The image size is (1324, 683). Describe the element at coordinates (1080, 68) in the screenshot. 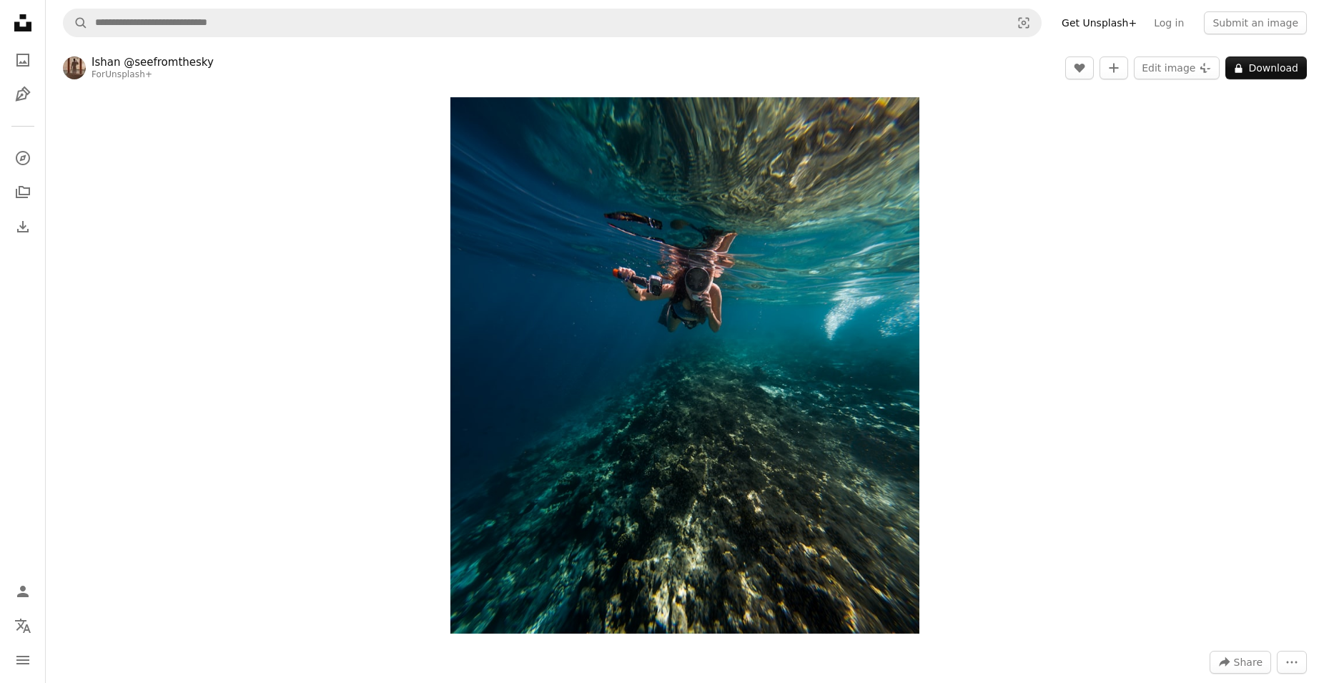

I see `button: Like` at that location.